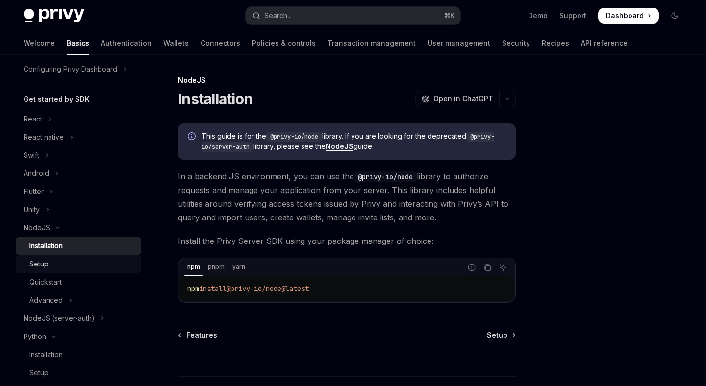 This screenshot has width=706, height=386. What do you see at coordinates (346, 241) in the screenshot?
I see `span: Install the Privy Server SDK using your package manager of choice:` at bounding box center [346, 241].